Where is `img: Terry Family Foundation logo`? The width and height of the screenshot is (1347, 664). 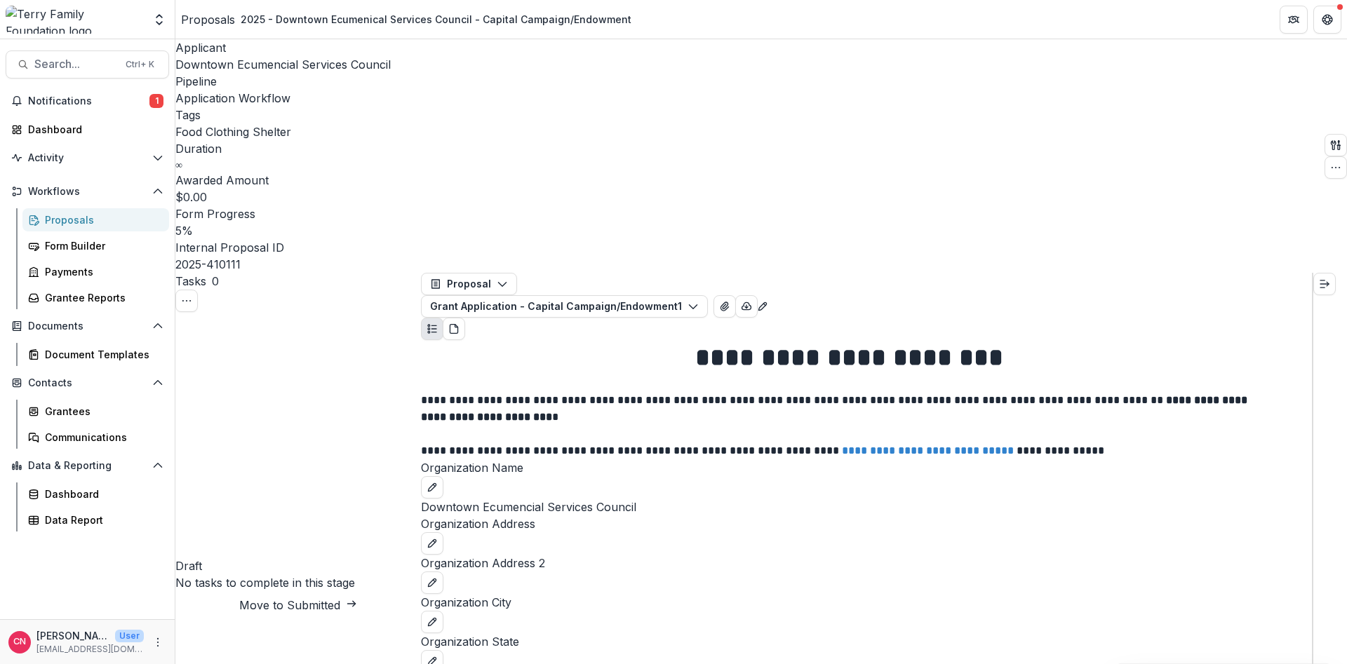 img: Terry Family Foundation logo is located at coordinates (74, 20).